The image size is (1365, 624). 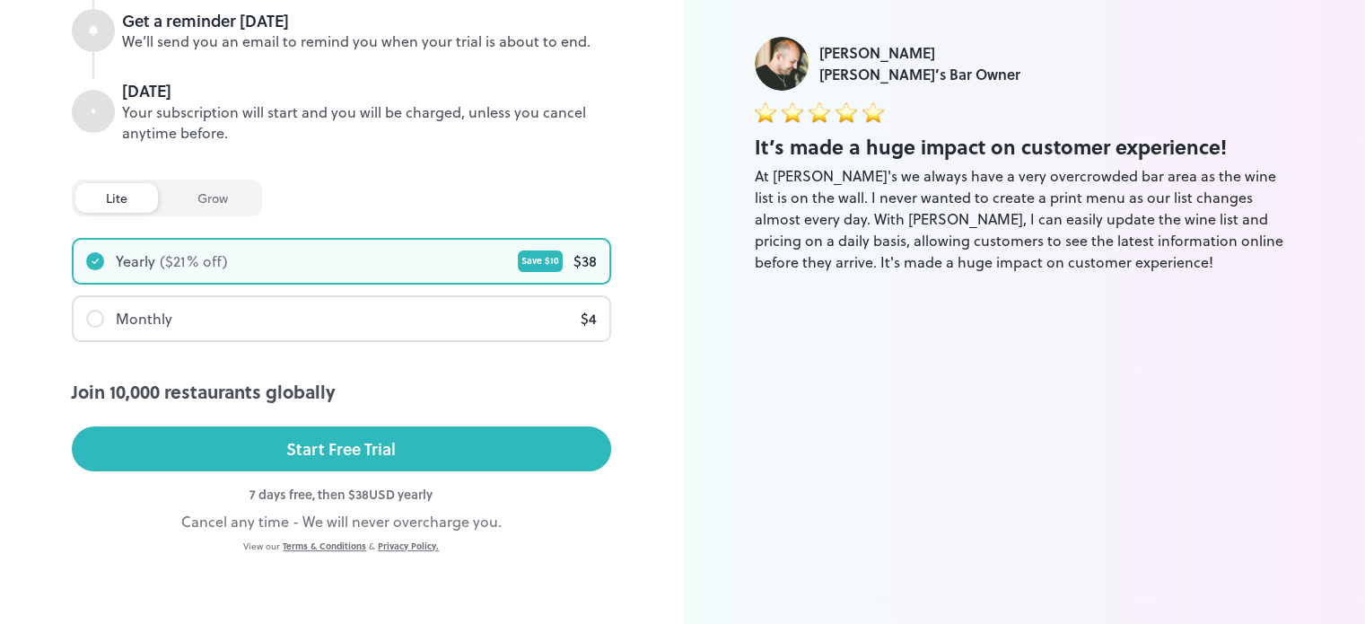 What do you see at coordinates (117, 197) in the screenshot?
I see `div: lite` at bounding box center [117, 197].